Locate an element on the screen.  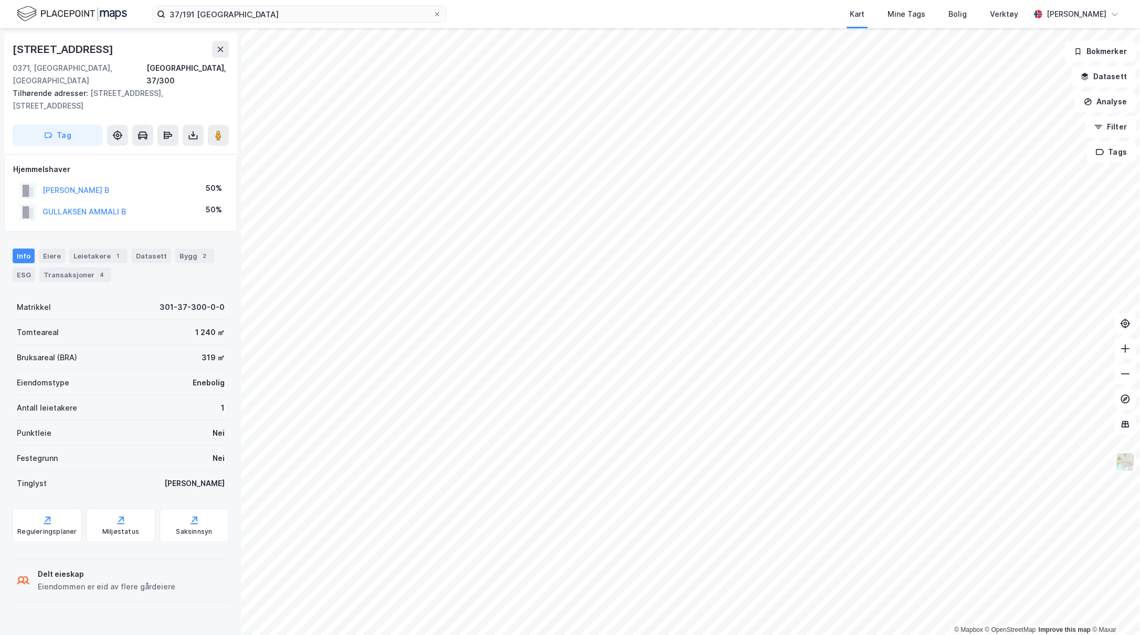
div: Kart is located at coordinates (857, 14).